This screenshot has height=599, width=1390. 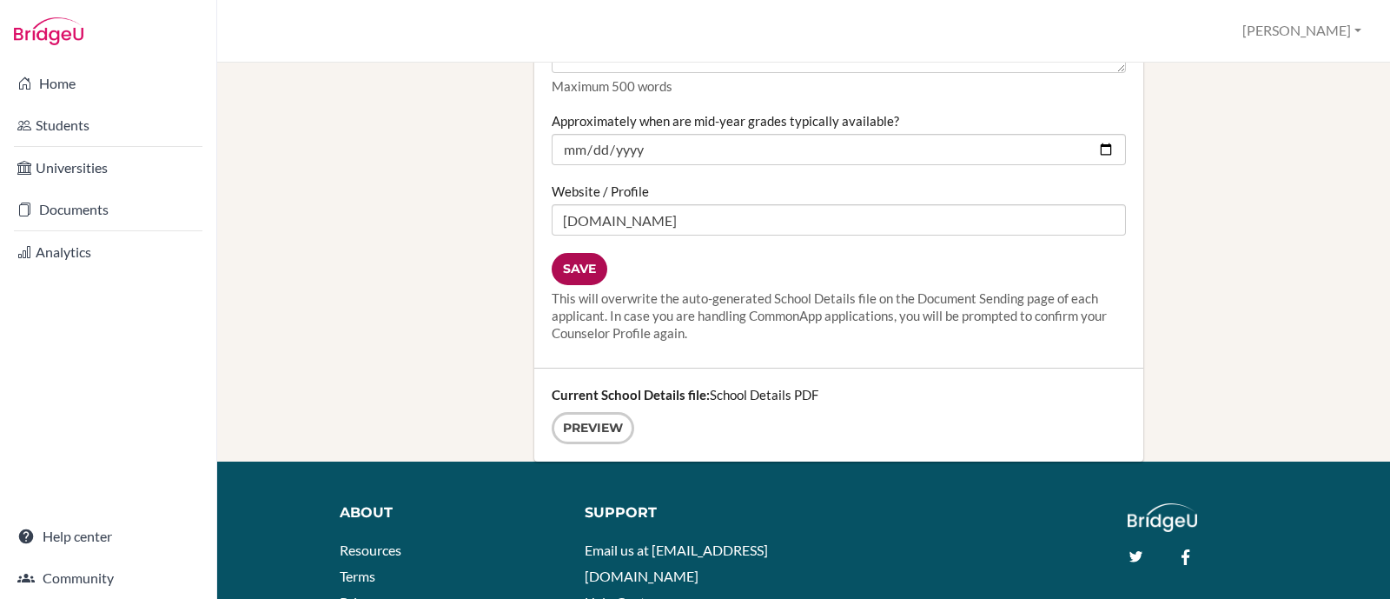 I want to click on a: Preview, so click(x=593, y=427).